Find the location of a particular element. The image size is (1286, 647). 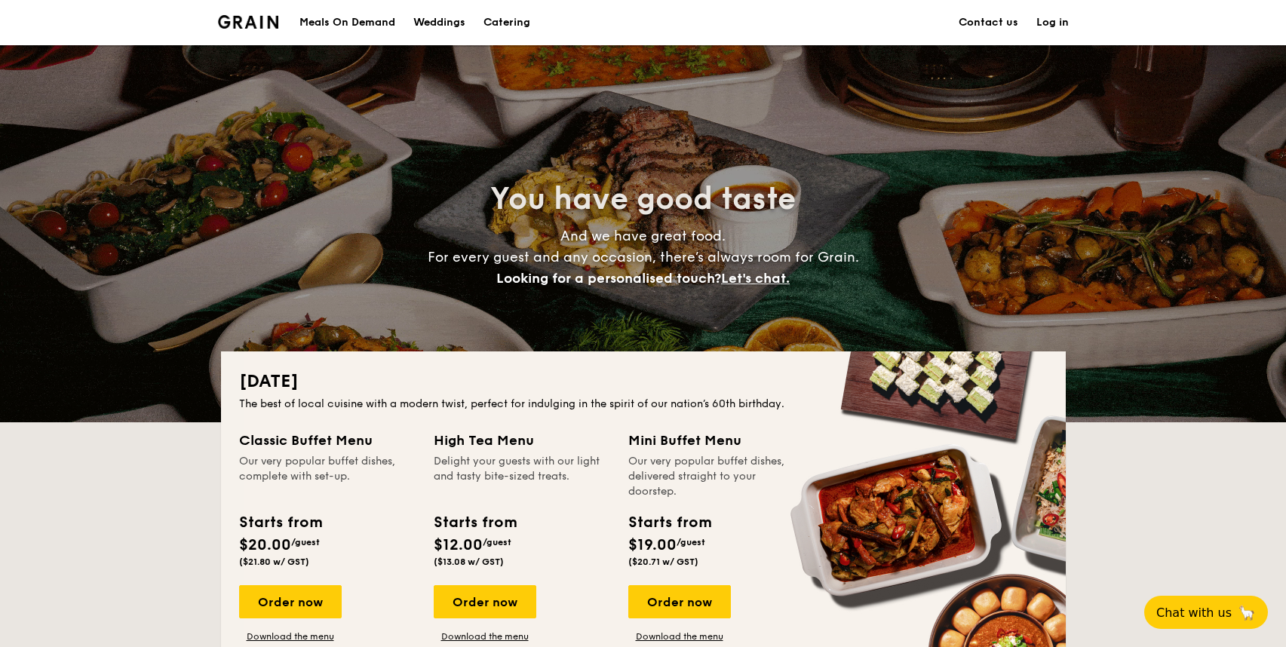

span: Looking for a personalised touch? is located at coordinates (609, 278).